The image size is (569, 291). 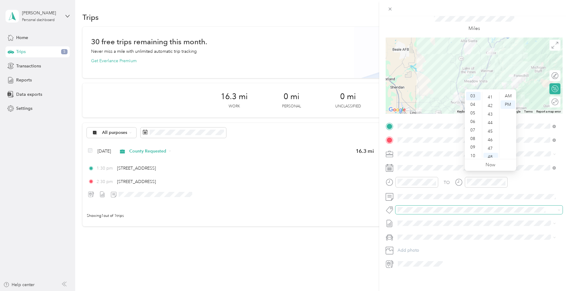 I want to click on div: 07, so click(x=473, y=130).